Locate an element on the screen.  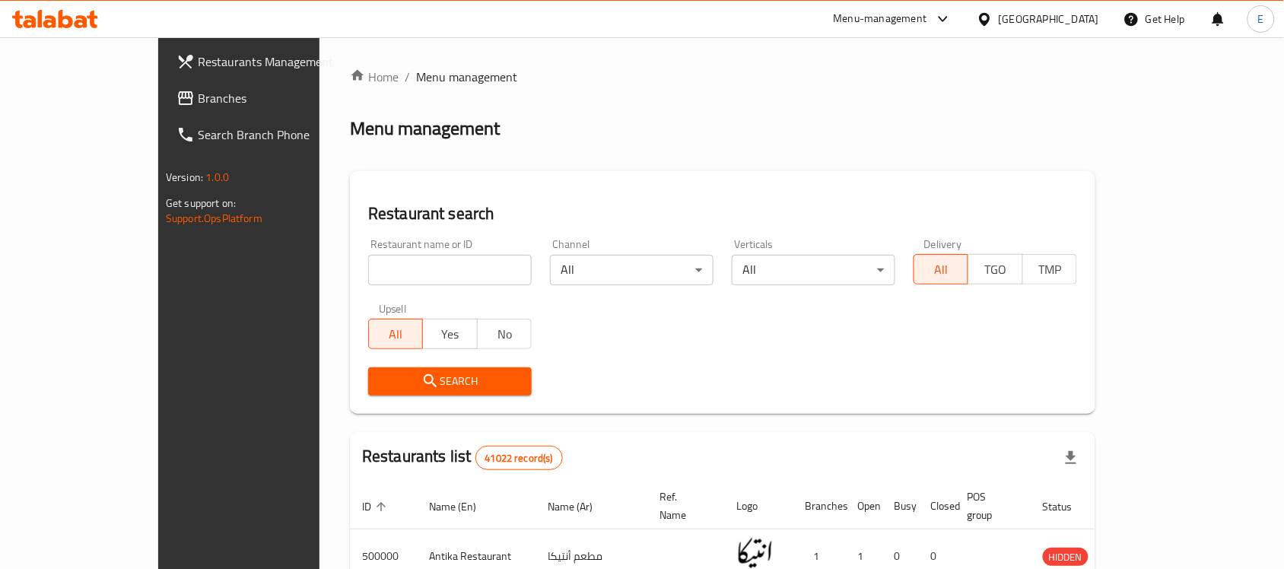
span: Search is located at coordinates (450, 381).